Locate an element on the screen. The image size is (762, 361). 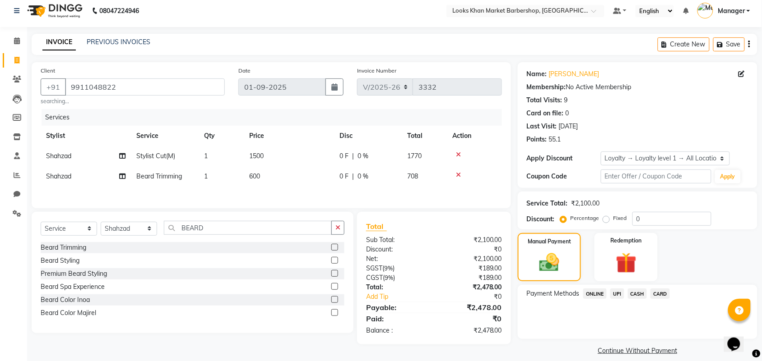
span: SGST is located at coordinates (374, 268).